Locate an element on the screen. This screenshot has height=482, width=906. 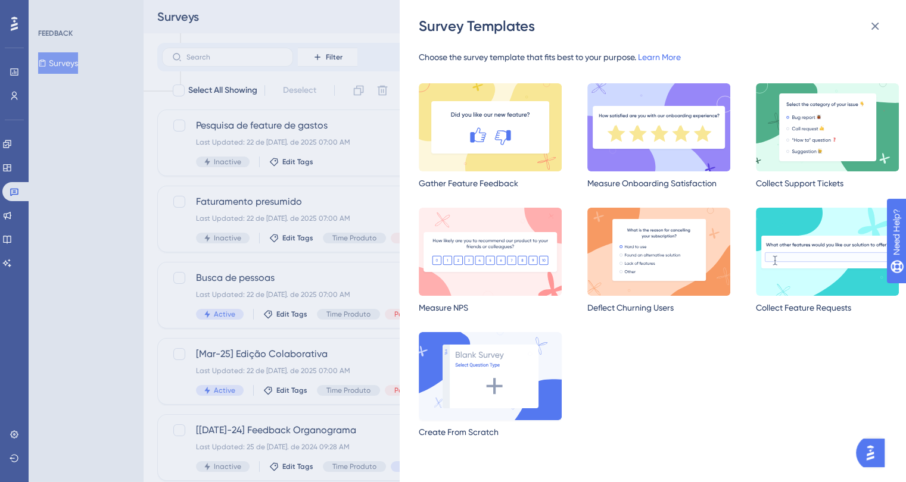
span: Need Help? is located at coordinates (51, 10).